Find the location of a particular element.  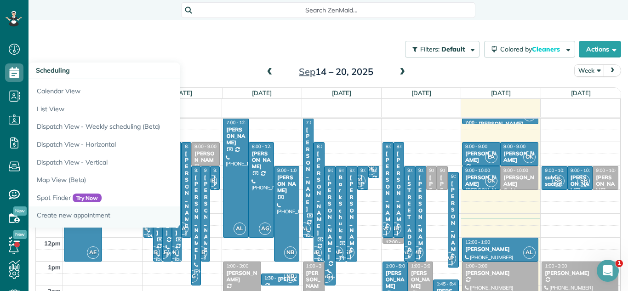

a: List View is located at coordinates (144, 109).